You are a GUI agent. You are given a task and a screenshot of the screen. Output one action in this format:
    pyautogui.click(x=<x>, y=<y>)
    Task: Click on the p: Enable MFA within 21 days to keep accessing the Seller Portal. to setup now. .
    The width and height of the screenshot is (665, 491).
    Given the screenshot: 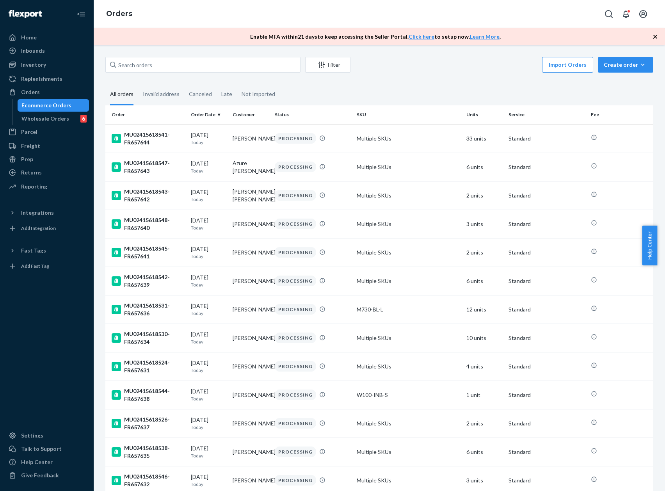 What is the action you would take?
    pyautogui.click(x=375, y=37)
    